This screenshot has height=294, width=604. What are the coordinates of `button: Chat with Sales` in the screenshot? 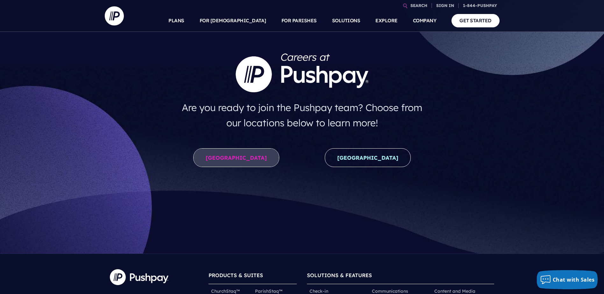 It's located at (567, 280).